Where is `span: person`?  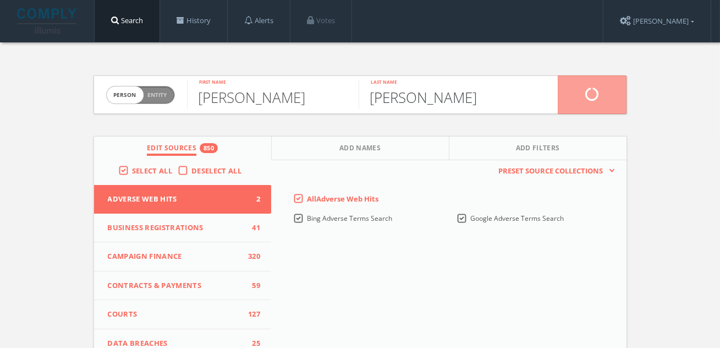 span: person is located at coordinates (125, 95).